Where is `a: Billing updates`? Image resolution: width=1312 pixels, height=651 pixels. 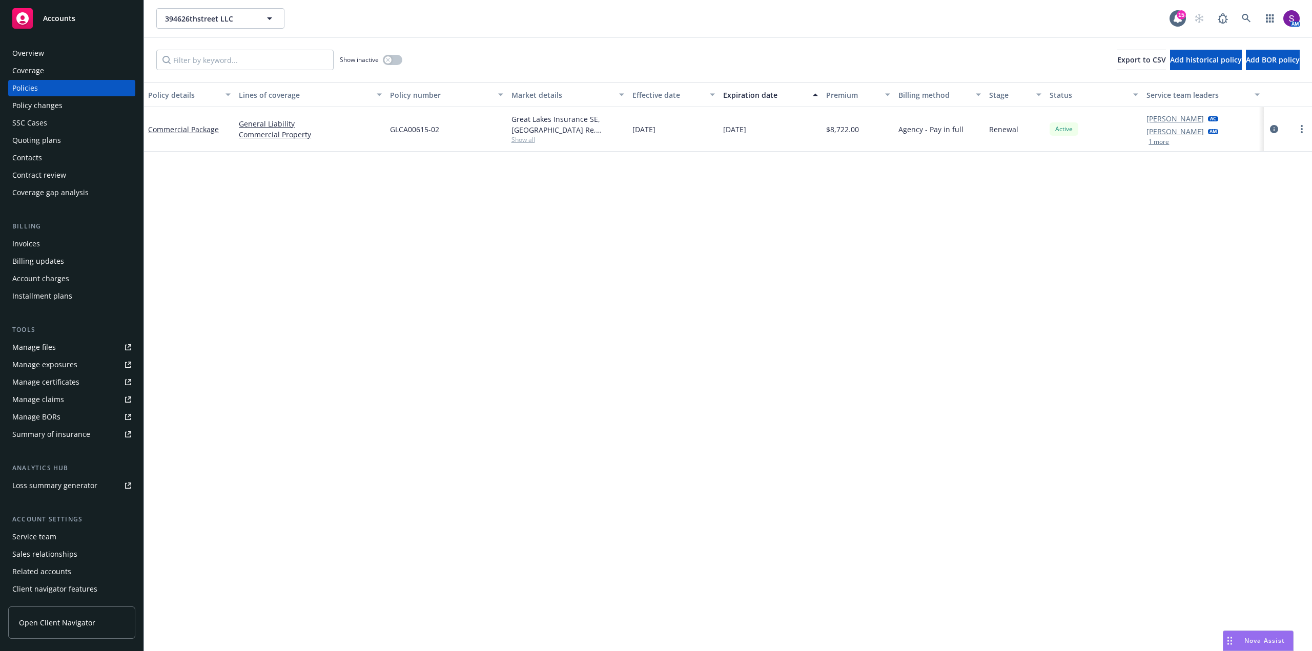 a: Billing updates is located at coordinates (72, 261).